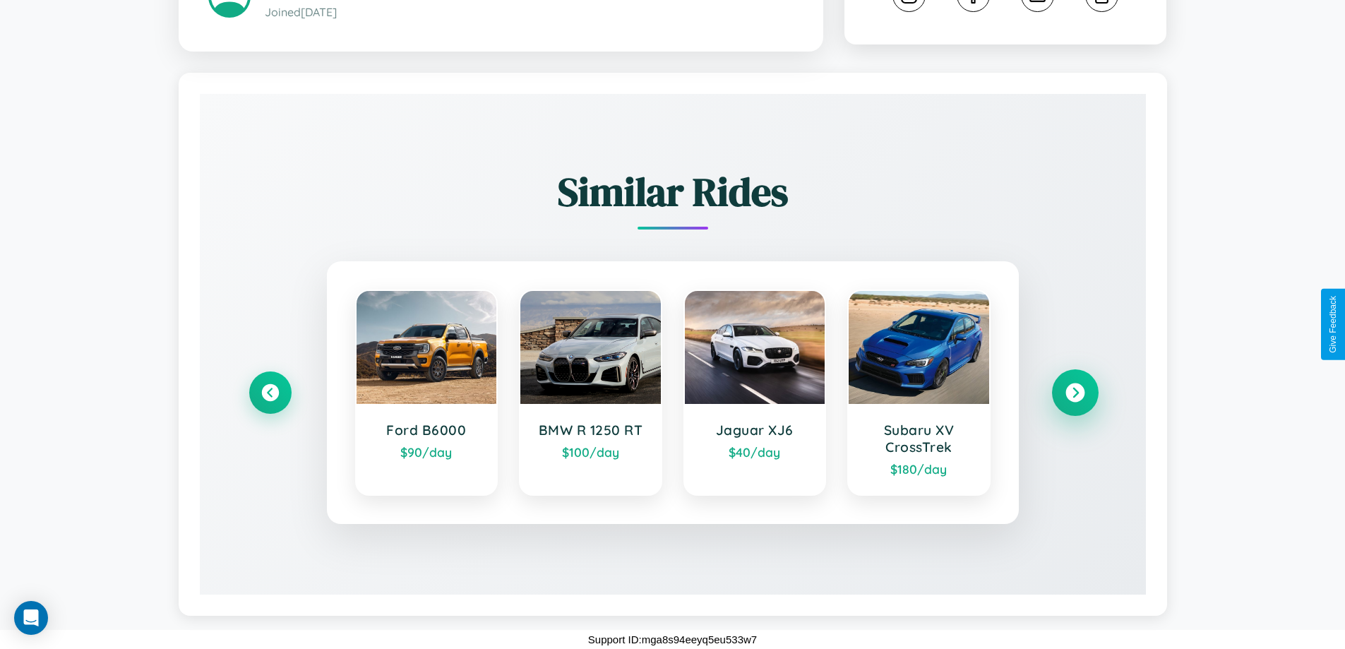  I want to click on div: $ 90 /day, so click(427, 452).